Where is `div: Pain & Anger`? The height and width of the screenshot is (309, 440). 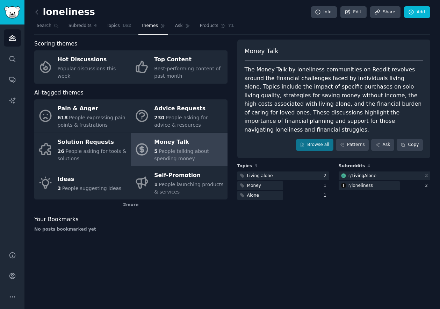 div: Pain & Anger is located at coordinates (92, 109).